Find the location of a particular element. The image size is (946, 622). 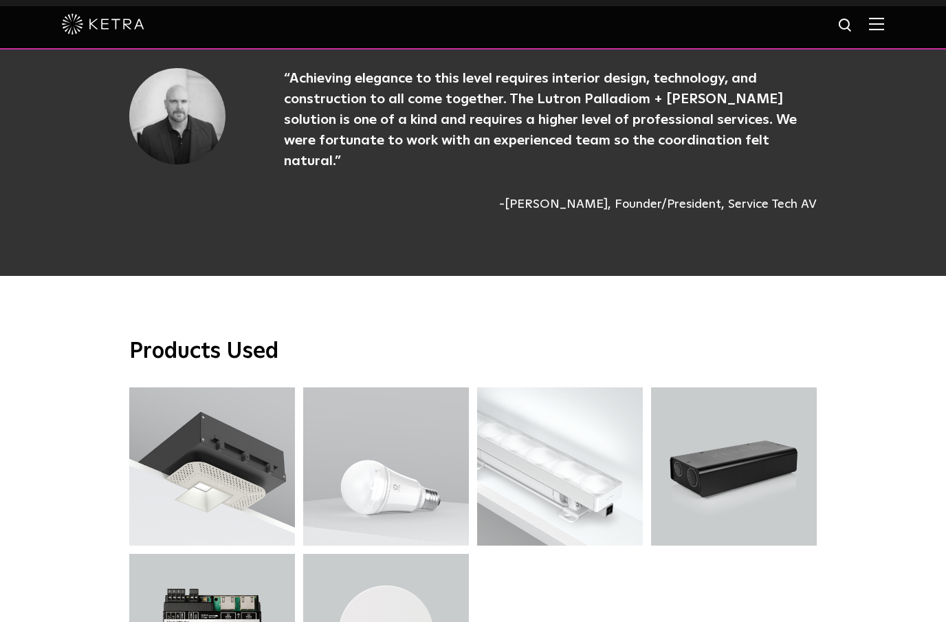

p: “Achieving elegance to this level requires interior design, technology, and construction to all c... is located at coordinates (550, 120).